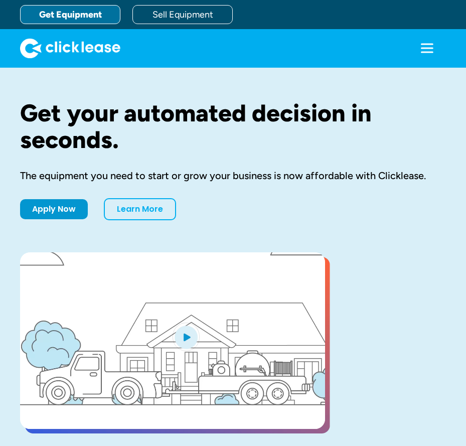 The height and width of the screenshot is (446, 466). Describe the element at coordinates (427, 48) in the screenshot. I see `div: menu` at that location.